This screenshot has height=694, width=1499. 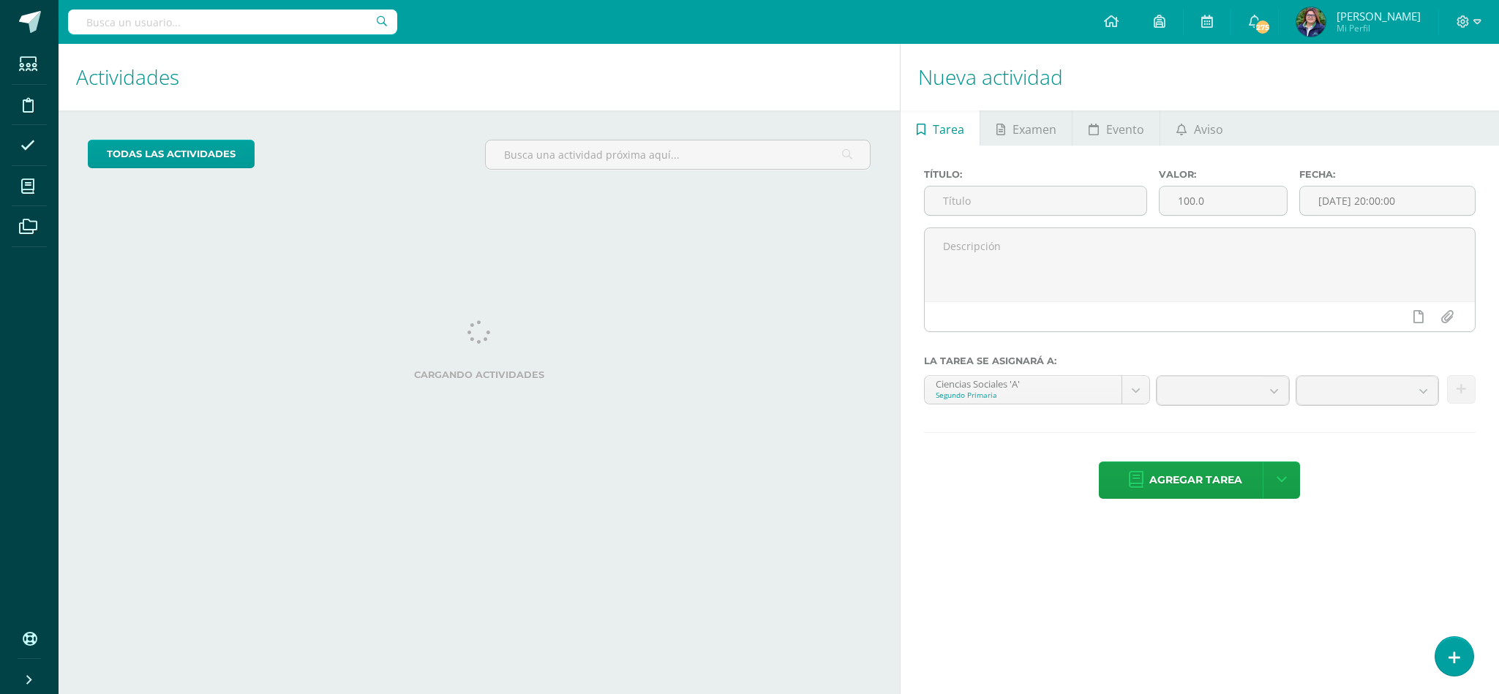 I want to click on a: Evento, so click(x=1115, y=128).